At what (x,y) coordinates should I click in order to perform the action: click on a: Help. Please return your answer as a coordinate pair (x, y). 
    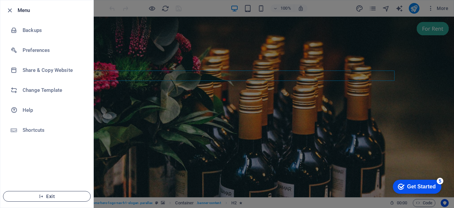
    Looking at the image, I should click on (47, 110).